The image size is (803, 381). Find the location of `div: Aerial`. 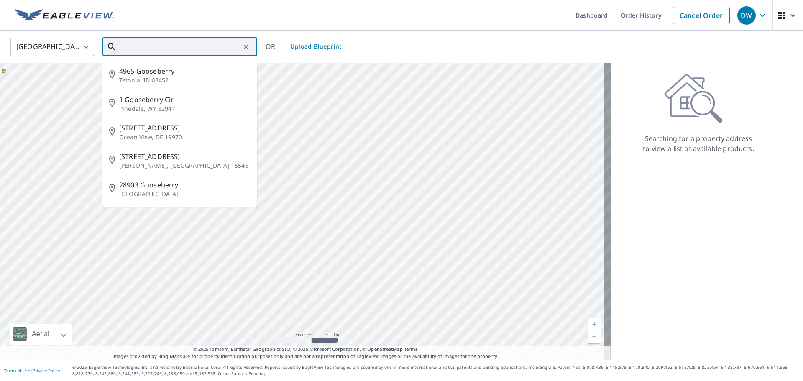

div: Aerial is located at coordinates (41, 334).